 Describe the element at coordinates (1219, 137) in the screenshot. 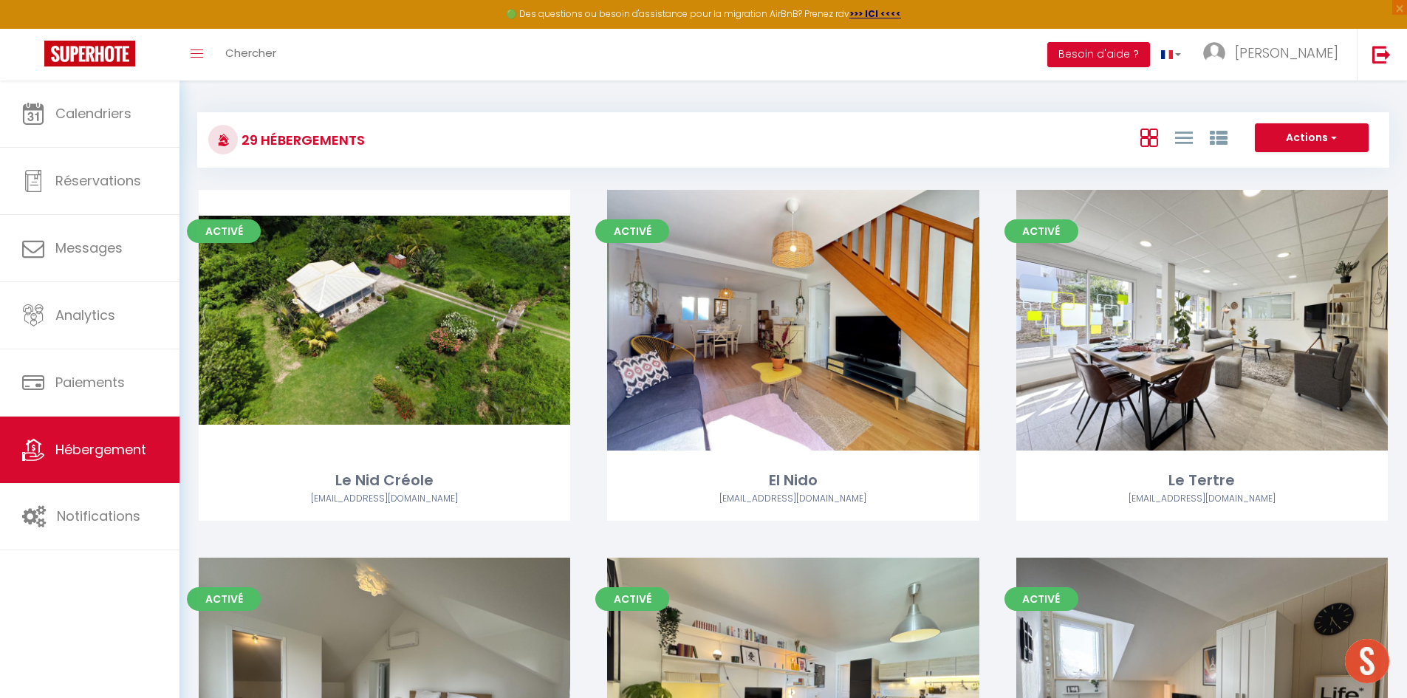

I see `a: Vue par Groupe` at that location.